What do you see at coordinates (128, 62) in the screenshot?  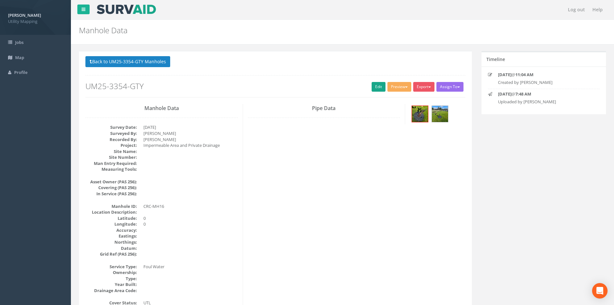 I see `button: Back to UM25-3354-GTY Manholes` at bounding box center [128, 62].